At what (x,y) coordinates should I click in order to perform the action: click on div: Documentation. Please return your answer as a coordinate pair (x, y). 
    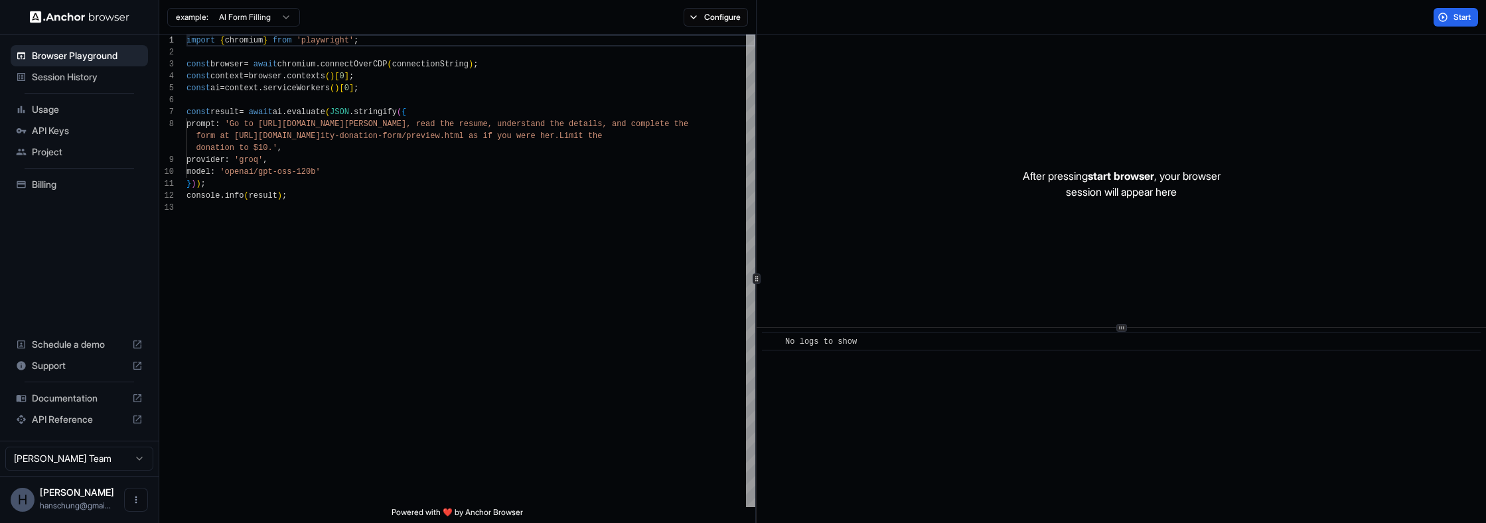
    Looking at the image, I should click on (79, 398).